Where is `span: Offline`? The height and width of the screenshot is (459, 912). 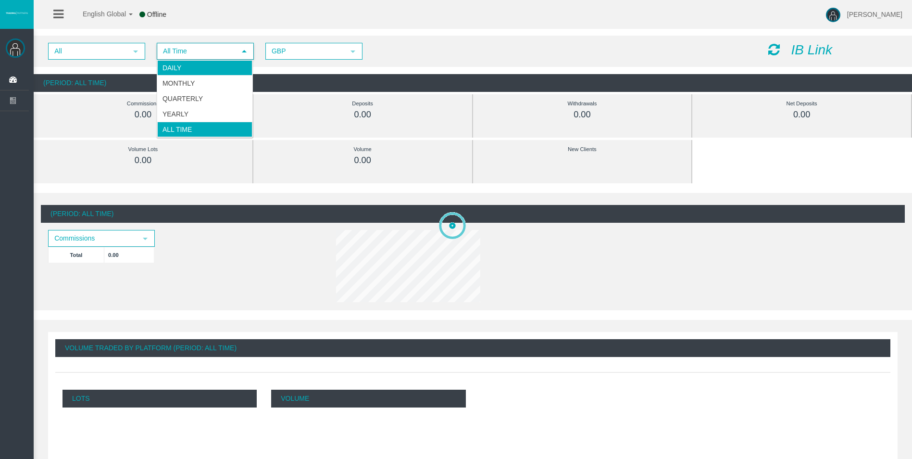 span: Offline is located at coordinates (157, 14).